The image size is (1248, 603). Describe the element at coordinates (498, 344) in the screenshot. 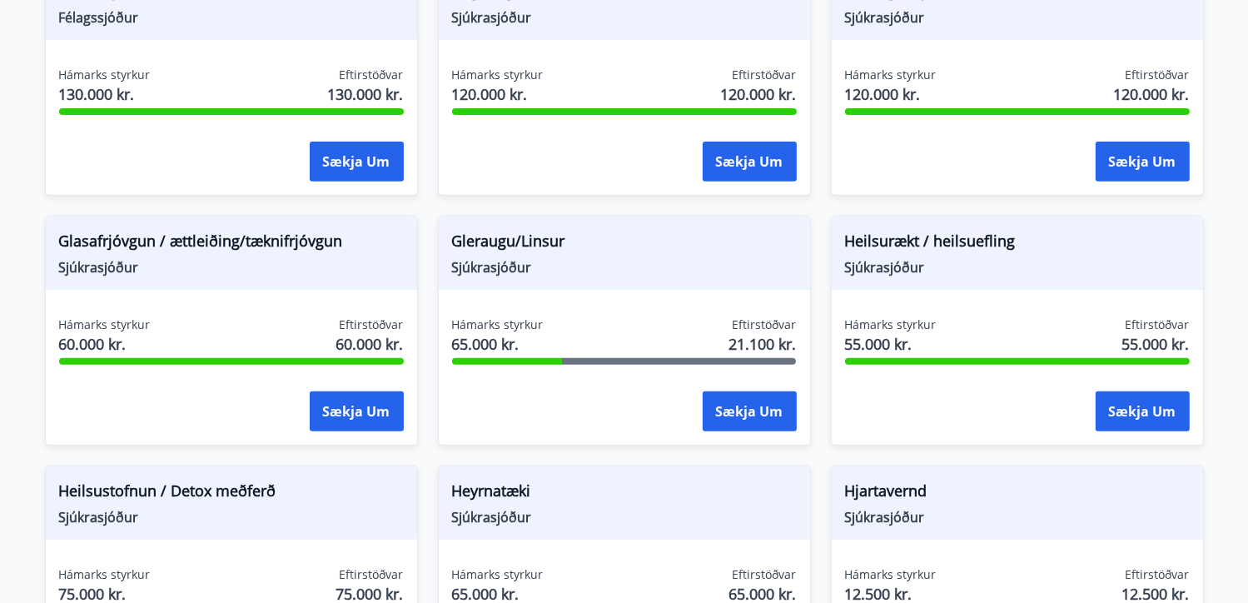

I see `span: 65.000 kr.` at that location.